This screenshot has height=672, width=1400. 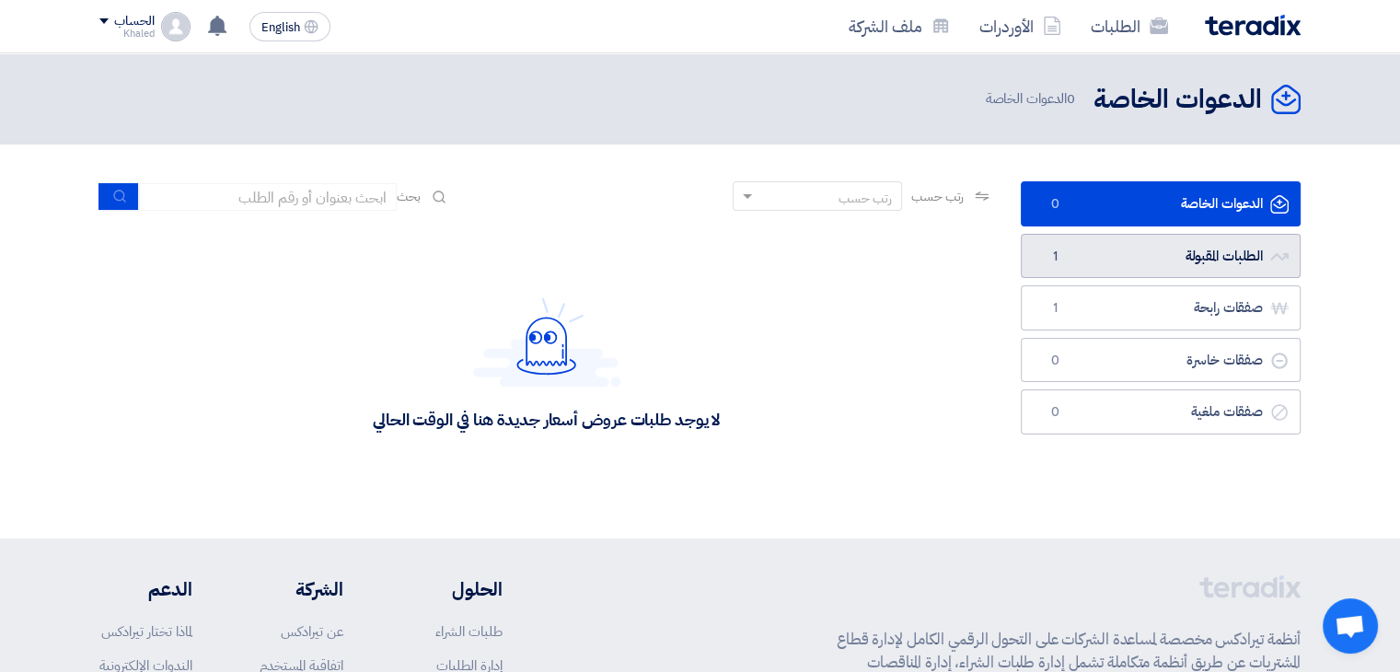 I want to click on li: الحلول, so click(x=450, y=589).